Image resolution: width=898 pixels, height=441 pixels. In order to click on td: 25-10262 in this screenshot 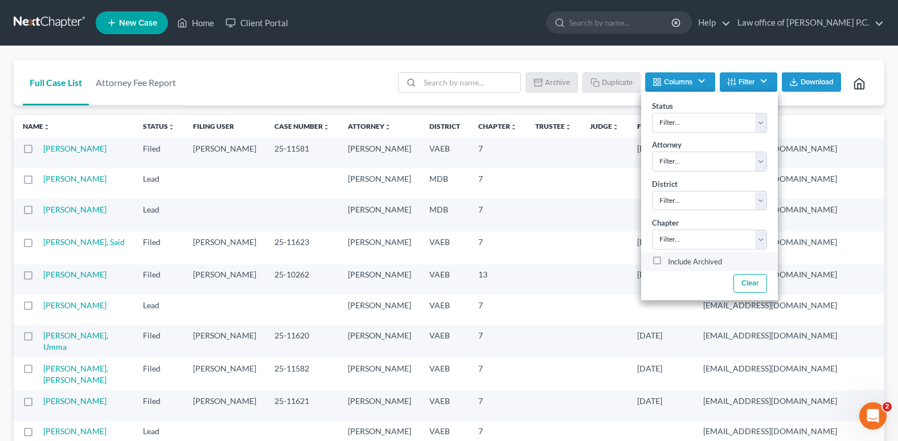, I will do `click(302, 279)`.